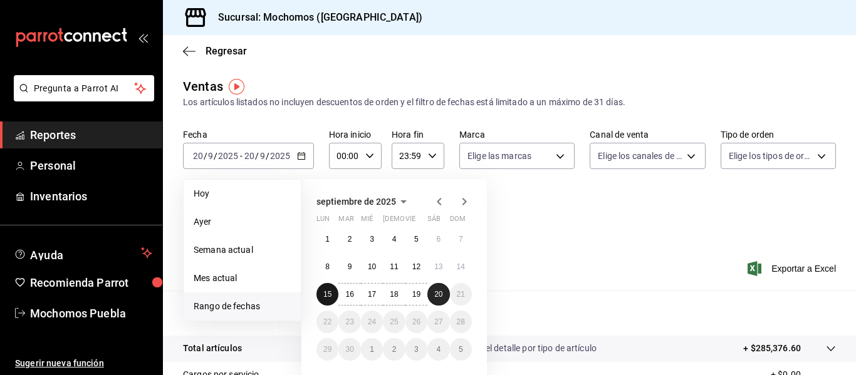 The image size is (856, 375). I want to click on span: Ayuda, so click(83, 253).